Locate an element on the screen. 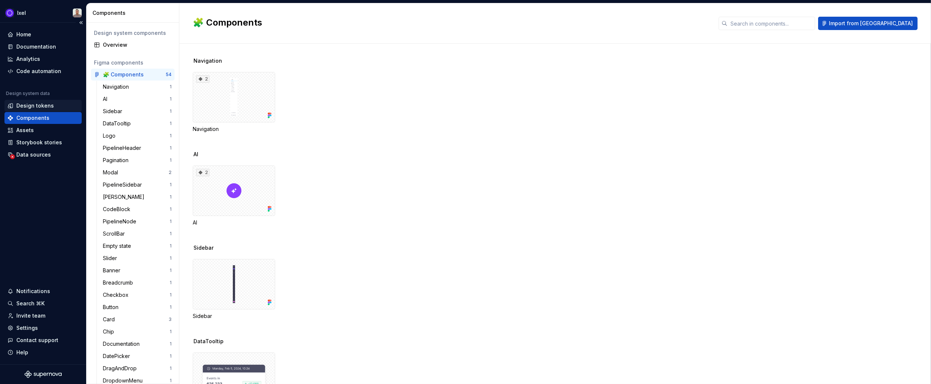 This screenshot has width=931, height=384. div: 2AI is located at coordinates (234, 196).